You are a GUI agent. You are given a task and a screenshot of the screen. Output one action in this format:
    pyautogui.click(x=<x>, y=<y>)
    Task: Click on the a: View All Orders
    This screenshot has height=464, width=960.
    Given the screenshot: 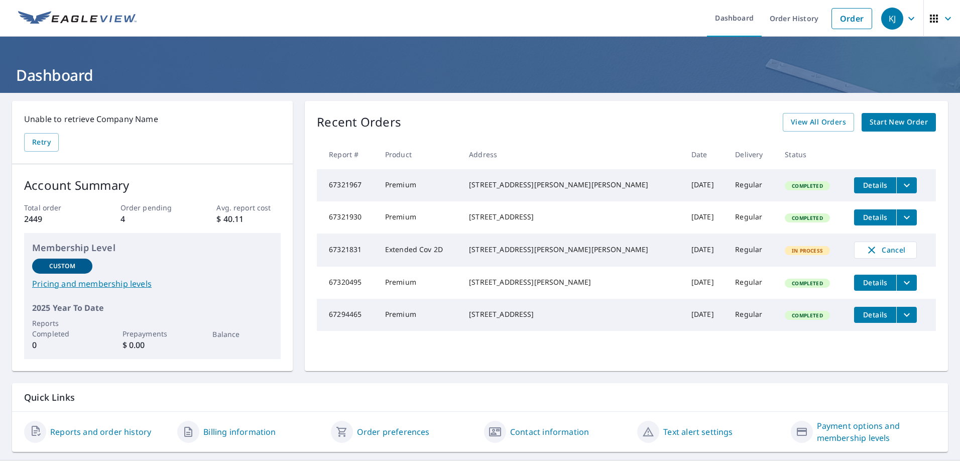 What is the action you would take?
    pyautogui.click(x=819, y=122)
    